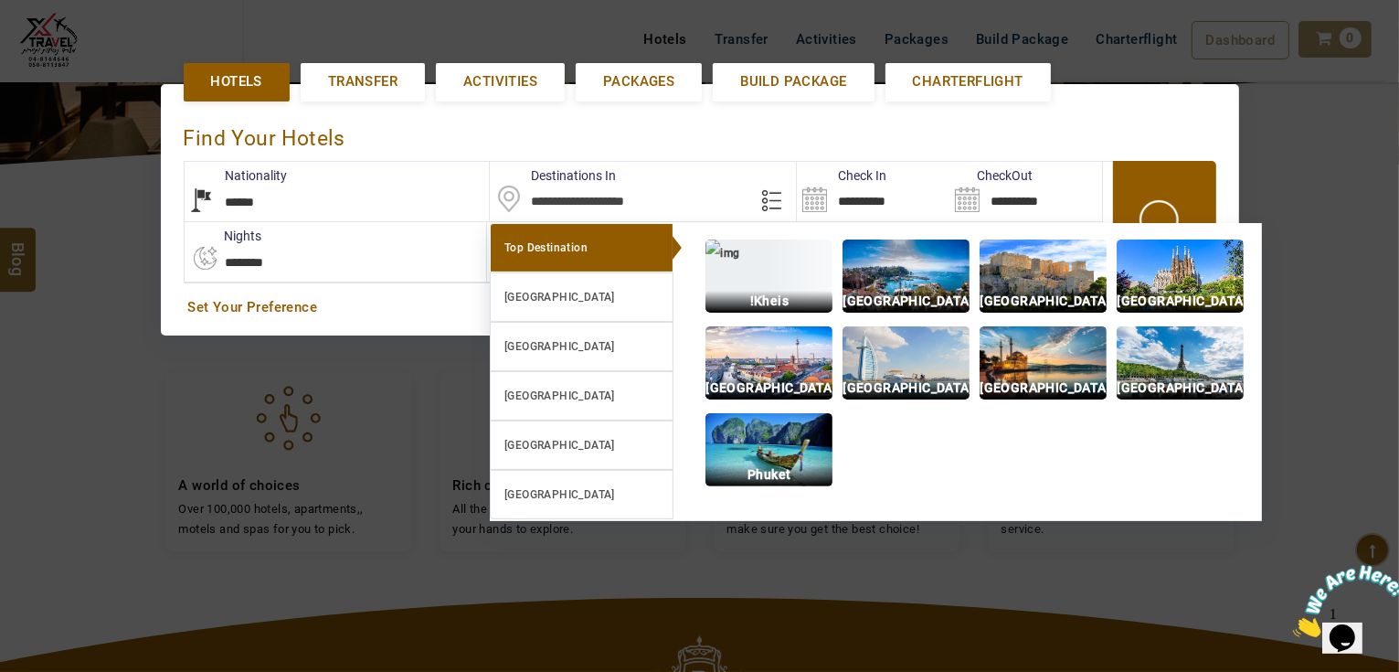 This screenshot has width=1399, height=672. I want to click on p: Phuket, so click(769, 474).